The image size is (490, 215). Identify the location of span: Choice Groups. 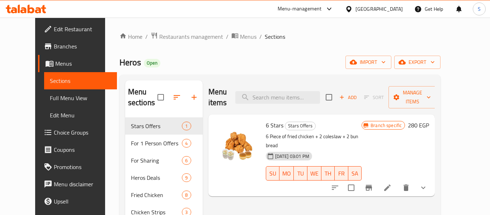
(82, 132).